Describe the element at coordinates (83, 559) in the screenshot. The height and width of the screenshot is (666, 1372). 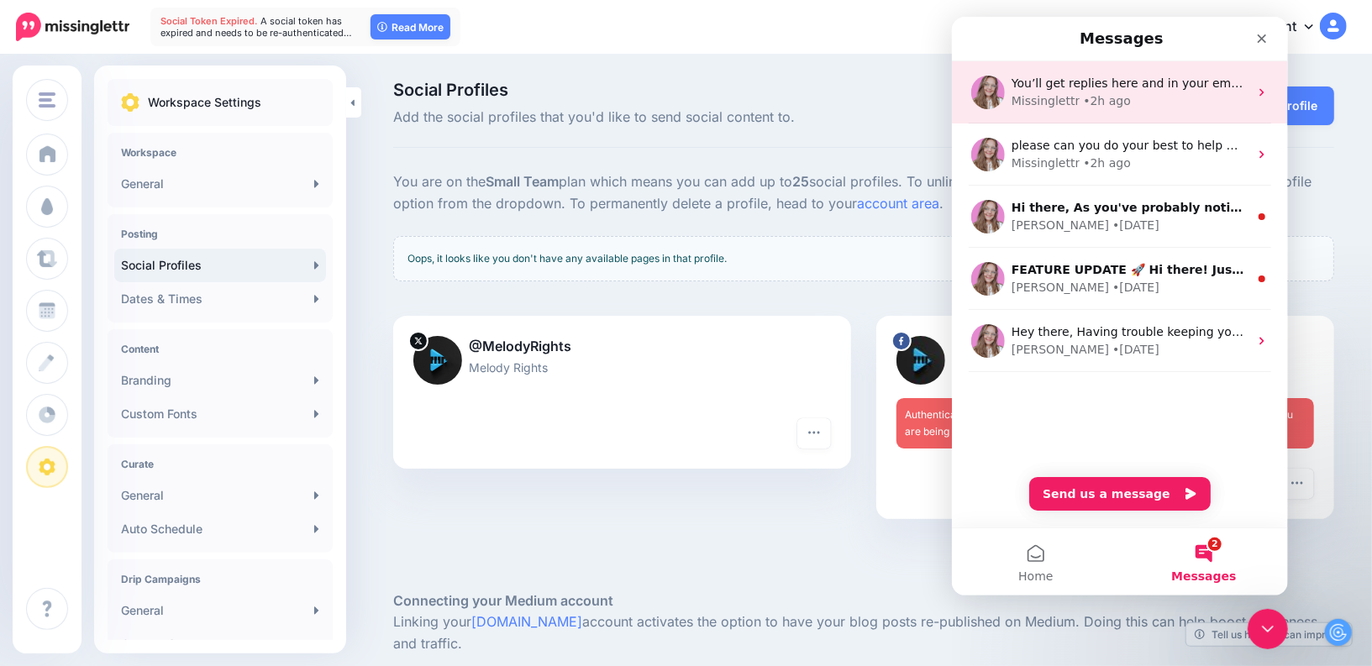
I see `span: Home` at that location.